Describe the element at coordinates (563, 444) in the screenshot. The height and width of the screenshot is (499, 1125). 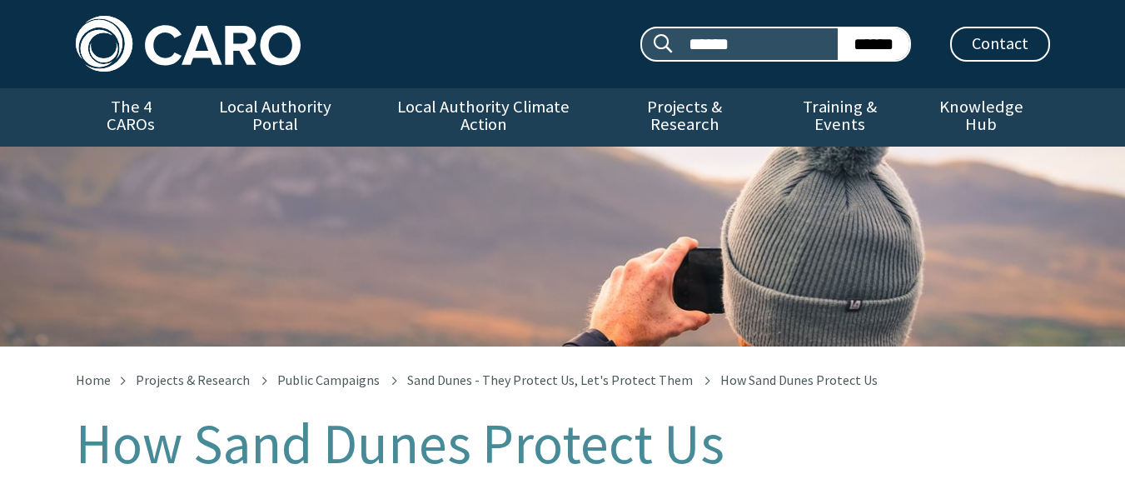
I see `h1: How Sand Dunes Protect Us` at that location.